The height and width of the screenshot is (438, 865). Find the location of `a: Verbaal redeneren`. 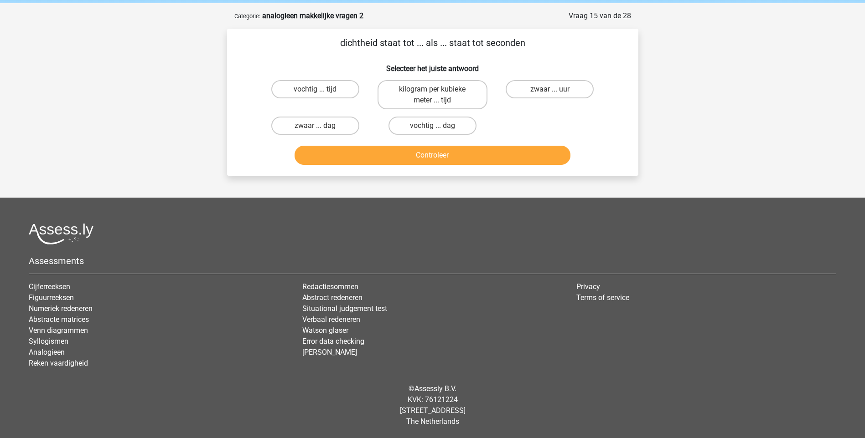

a: Verbaal redeneren is located at coordinates (331, 319).